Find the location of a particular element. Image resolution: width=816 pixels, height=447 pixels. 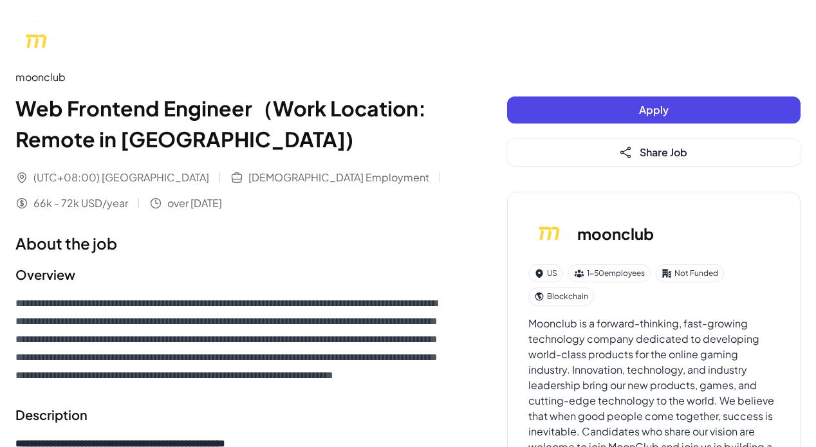

h1: About the job is located at coordinates (236, 243).